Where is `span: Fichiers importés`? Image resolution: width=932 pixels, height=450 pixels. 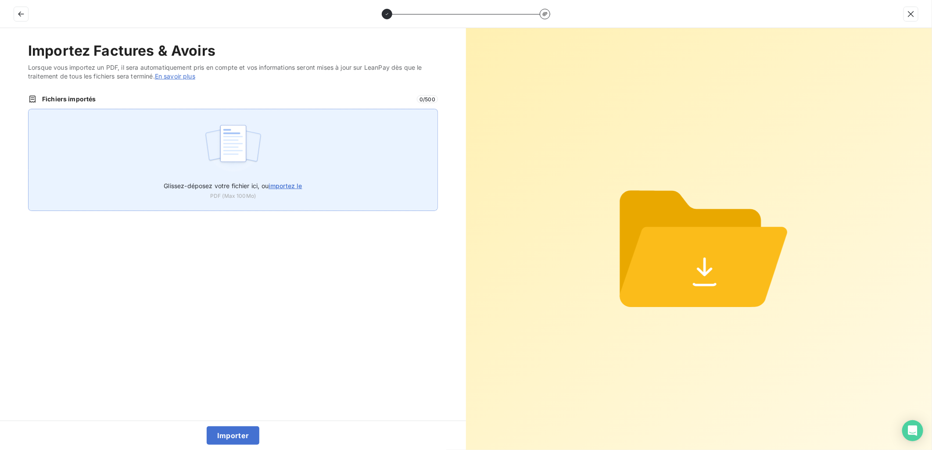 span: Fichiers importés is located at coordinates (227, 99).